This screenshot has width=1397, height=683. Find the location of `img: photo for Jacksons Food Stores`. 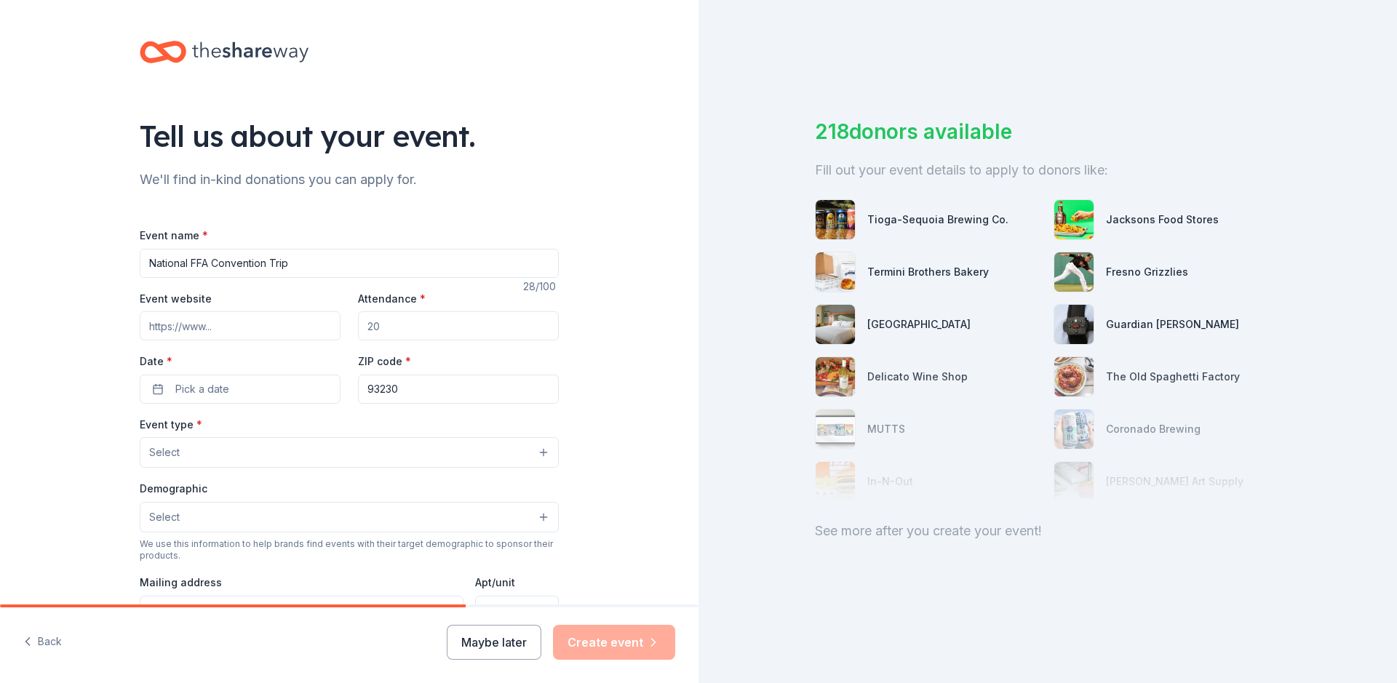

img: photo for Jacksons Food Stores is located at coordinates (1074, 220).